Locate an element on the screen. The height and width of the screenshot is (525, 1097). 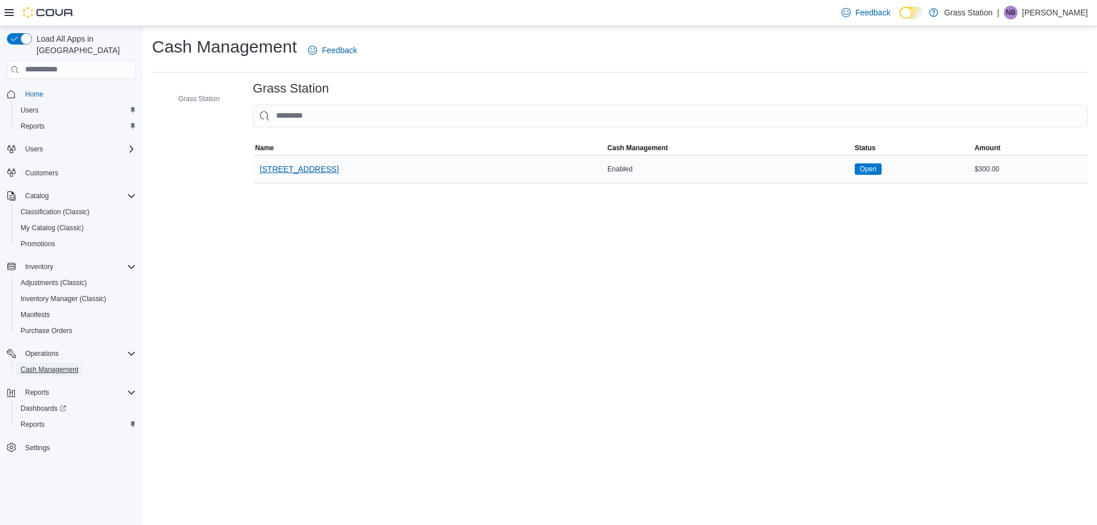
a: Home is located at coordinates (34, 94).